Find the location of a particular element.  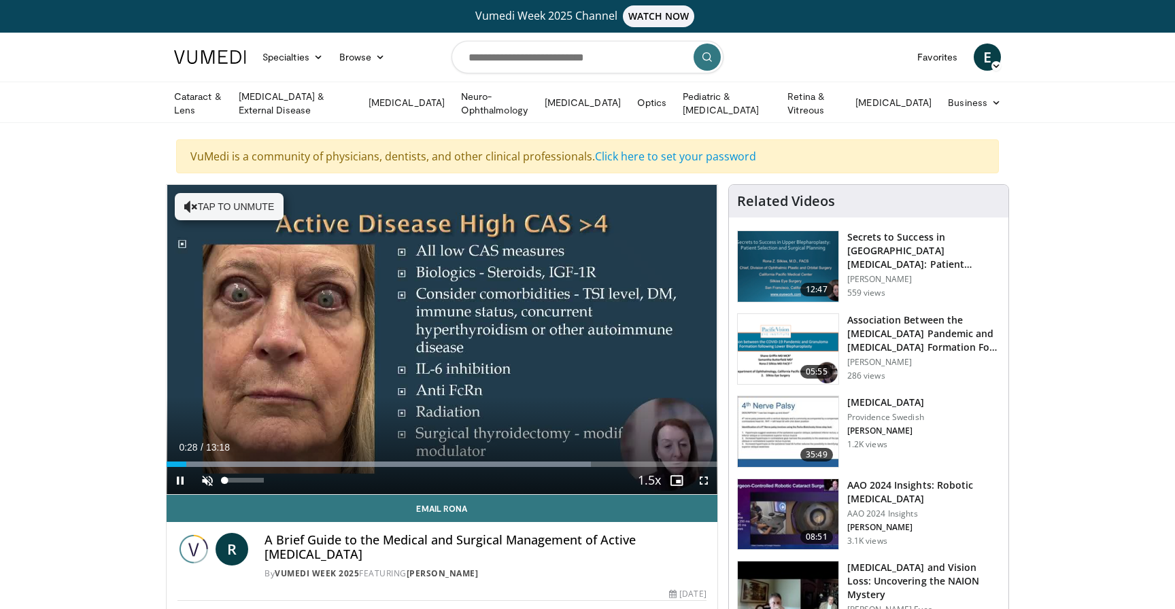

p: 286 views is located at coordinates (866, 376).